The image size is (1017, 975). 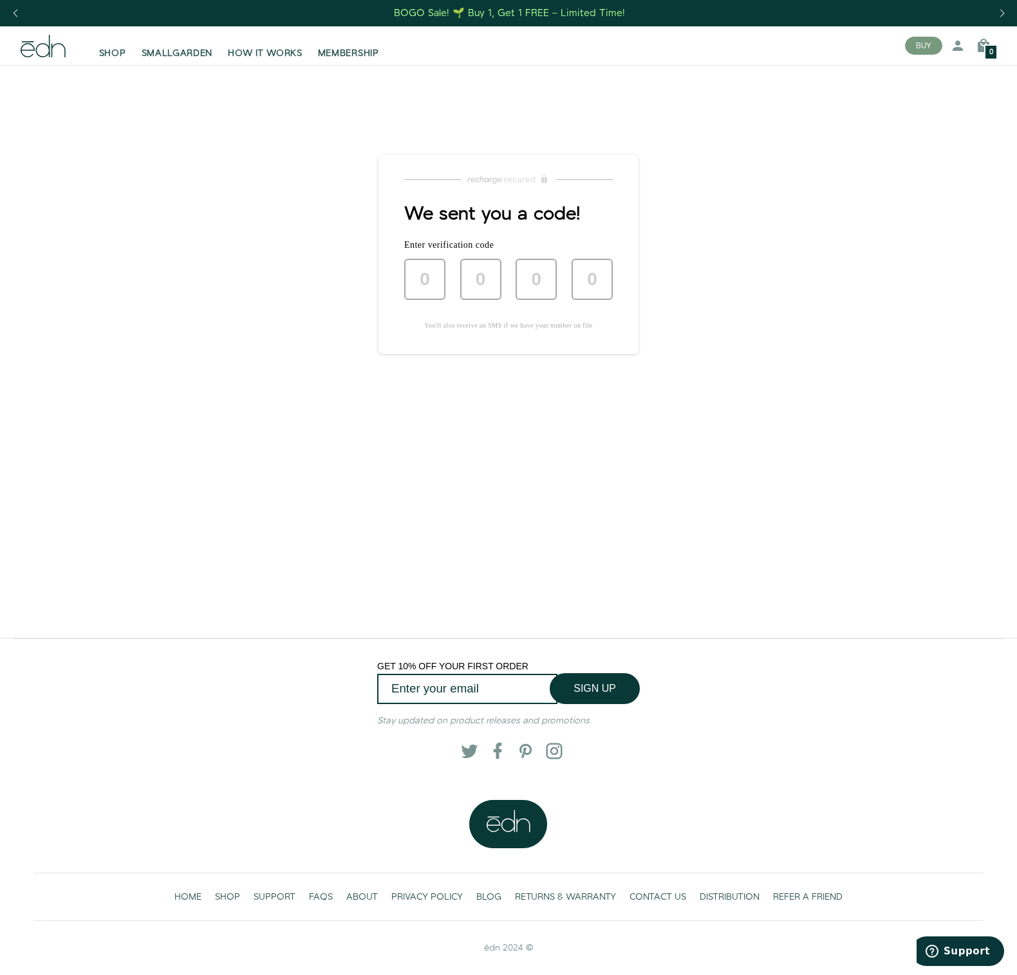 I want to click on span: ēdn 2024 ©, so click(x=508, y=948).